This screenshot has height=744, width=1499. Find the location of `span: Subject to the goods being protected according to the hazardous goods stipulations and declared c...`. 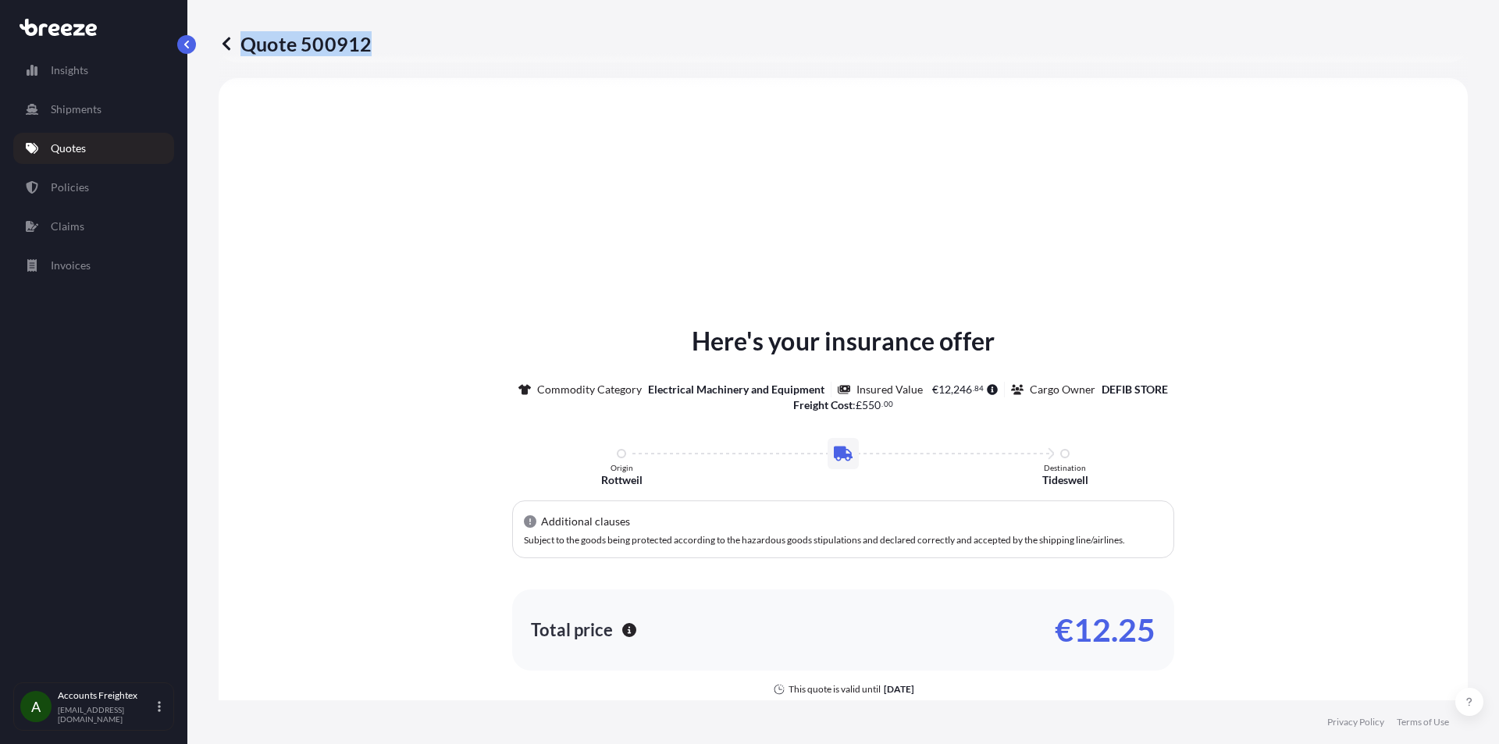

span: Subject to the goods being protected according to the hazardous goods stipulations and declared c... is located at coordinates (824, 539).